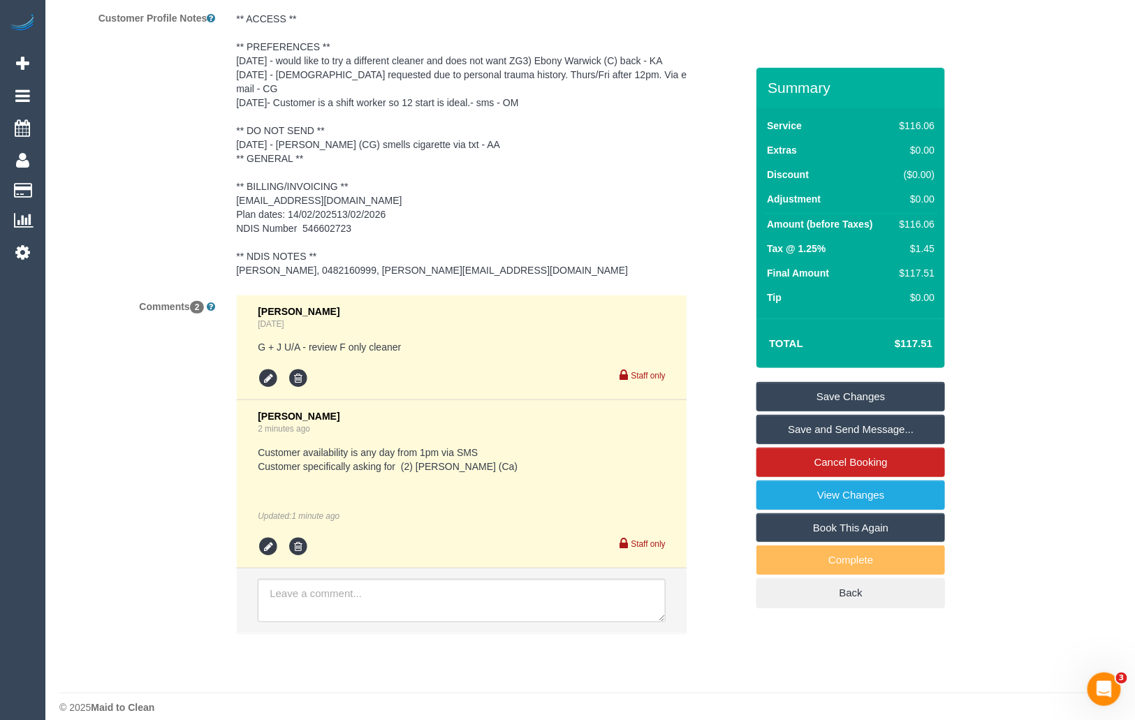 The height and width of the screenshot is (720, 1135). I want to click on em: Updated:, so click(298, 516).